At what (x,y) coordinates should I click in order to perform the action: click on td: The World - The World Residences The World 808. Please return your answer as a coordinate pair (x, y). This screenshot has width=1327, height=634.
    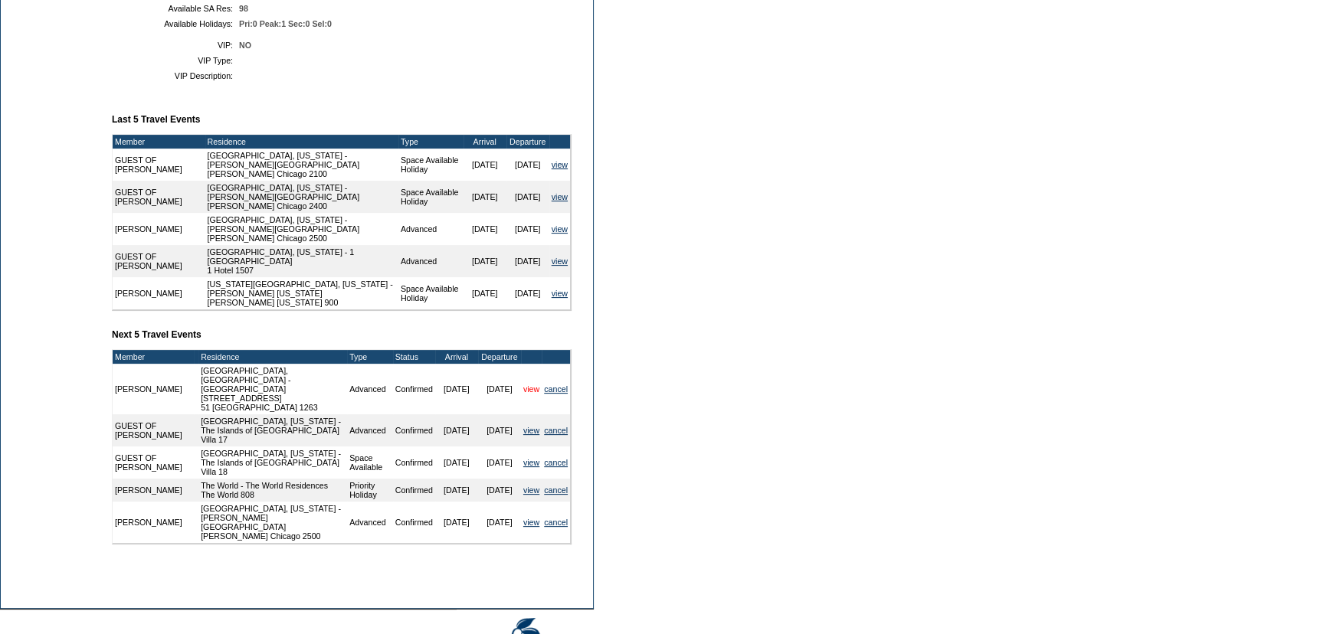
    Looking at the image, I should click on (273, 490).